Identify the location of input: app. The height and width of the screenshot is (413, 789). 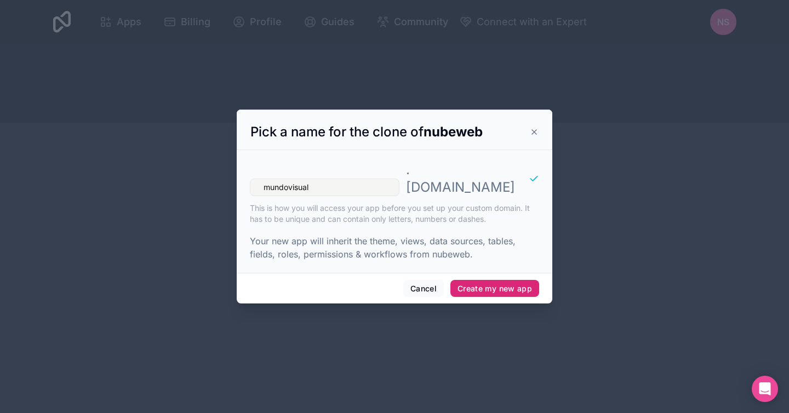
(324, 187).